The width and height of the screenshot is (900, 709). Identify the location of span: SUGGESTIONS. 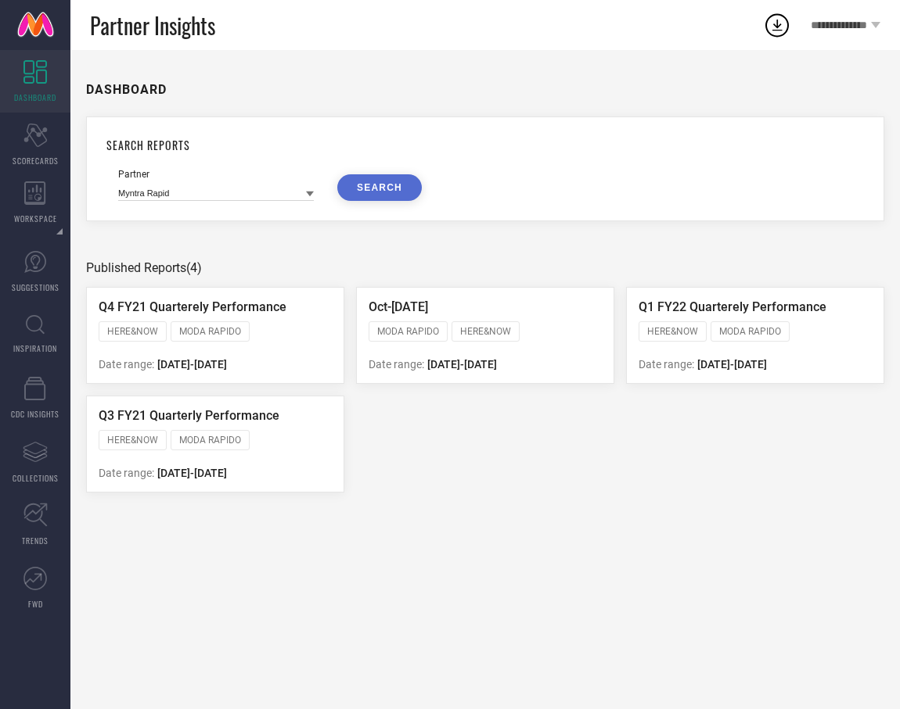
(35, 287).